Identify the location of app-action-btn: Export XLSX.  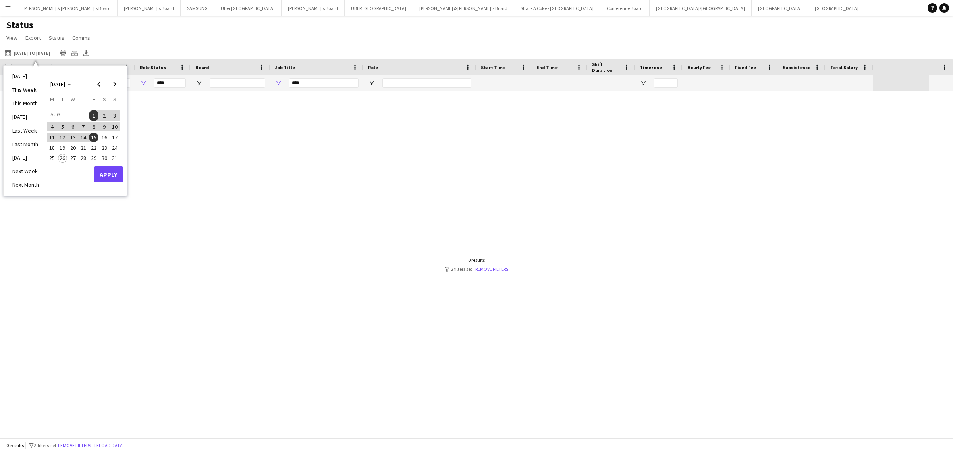
(86, 53).